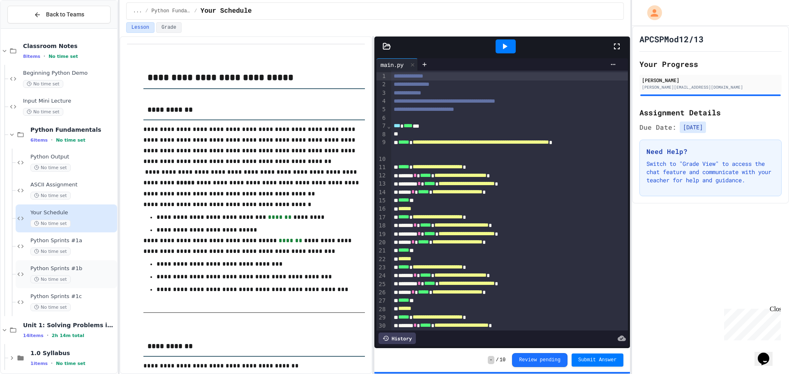 This screenshot has height=374, width=789. I want to click on div: 3, so click(381, 93).